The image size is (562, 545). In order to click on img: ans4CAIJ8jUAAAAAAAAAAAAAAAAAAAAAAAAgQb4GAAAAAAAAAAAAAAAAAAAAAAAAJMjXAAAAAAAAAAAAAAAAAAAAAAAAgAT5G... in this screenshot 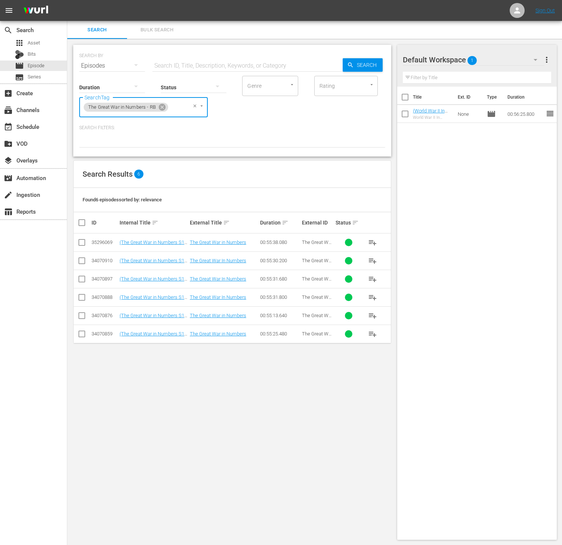, I will do `click(36, 10)`.